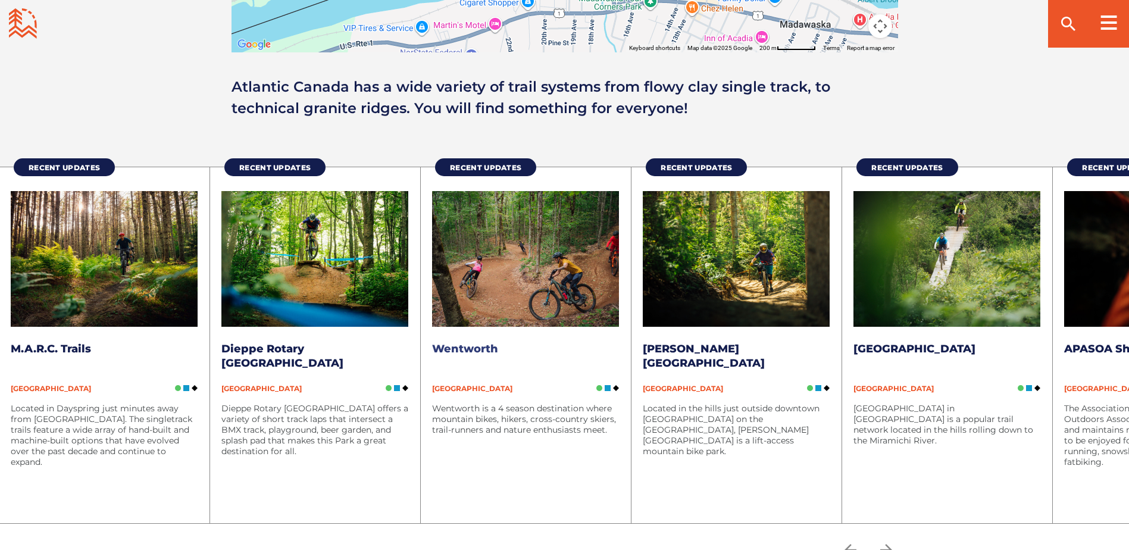 Image resolution: width=1129 pixels, height=550 pixels. What do you see at coordinates (947, 259) in the screenshot?
I see `img: MTB Atlantic French Fort Cove Miramichi Mountain Biking Trails` at bounding box center [947, 259].